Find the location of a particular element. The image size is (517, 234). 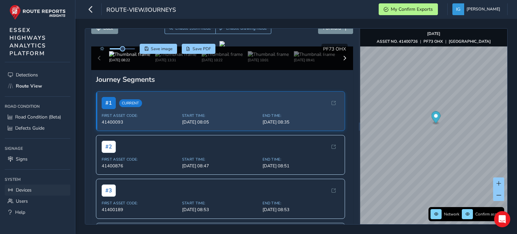

span: Route View is located at coordinates (29, 86).